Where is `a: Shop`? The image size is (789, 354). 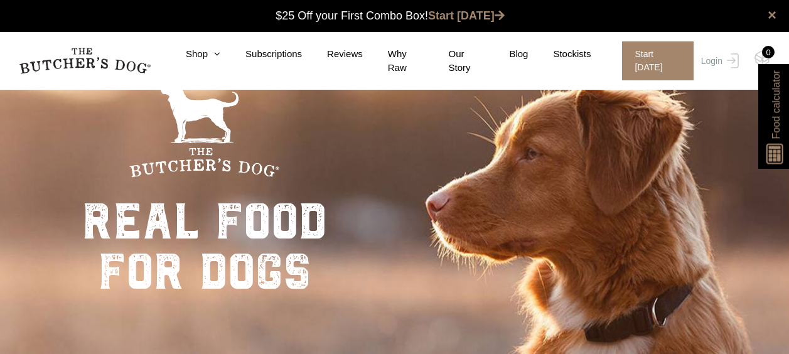
a: Shop is located at coordinates (190, 54).